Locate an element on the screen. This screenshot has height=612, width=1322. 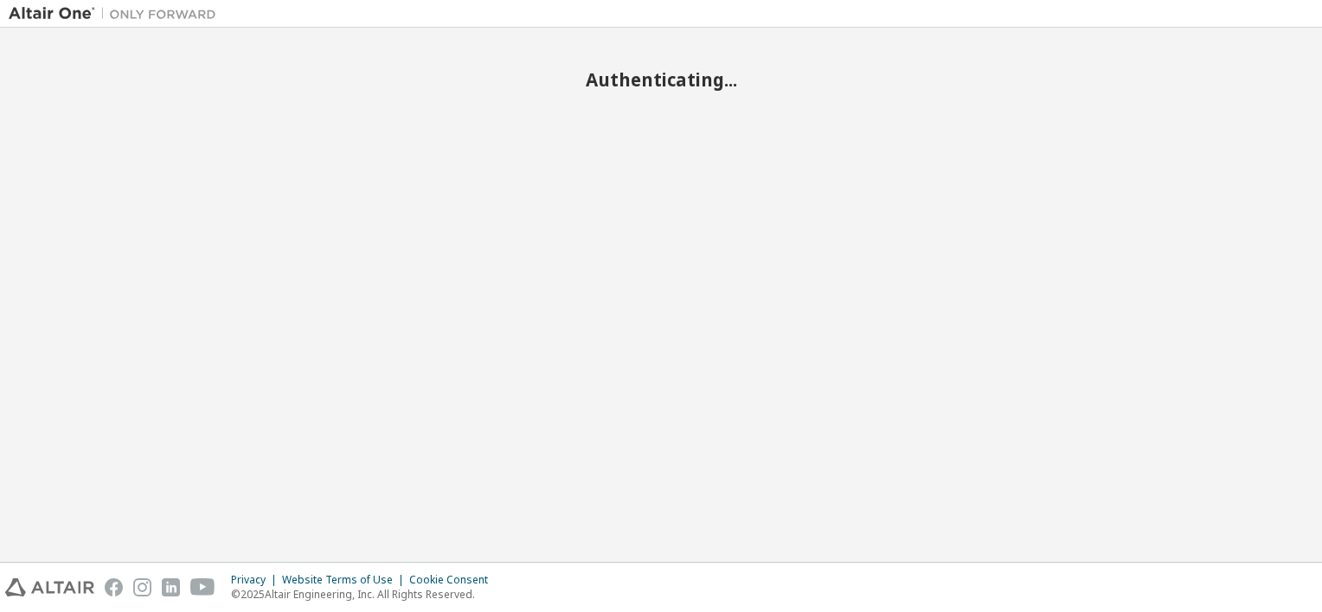
img: altair_logo.svg is located at coordinates (49, 587).